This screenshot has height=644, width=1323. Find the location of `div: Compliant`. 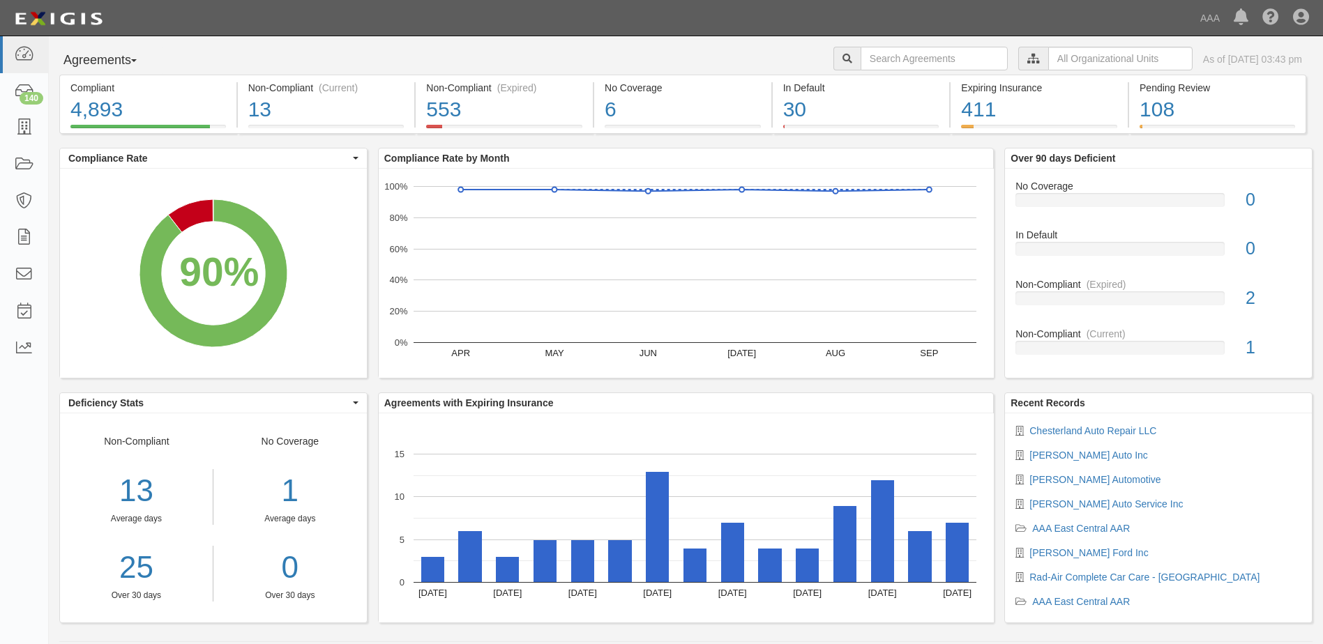

div: Compliant is located at coordinates (148, 88).